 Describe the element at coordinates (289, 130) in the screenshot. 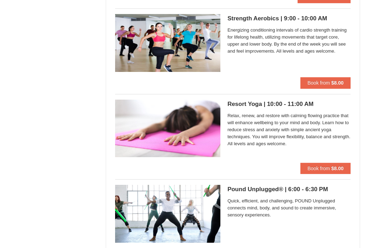

I see `span: Relax, renew, and restore with calming flowing practice that will enhance wellbeing to your mind ...` at that location.